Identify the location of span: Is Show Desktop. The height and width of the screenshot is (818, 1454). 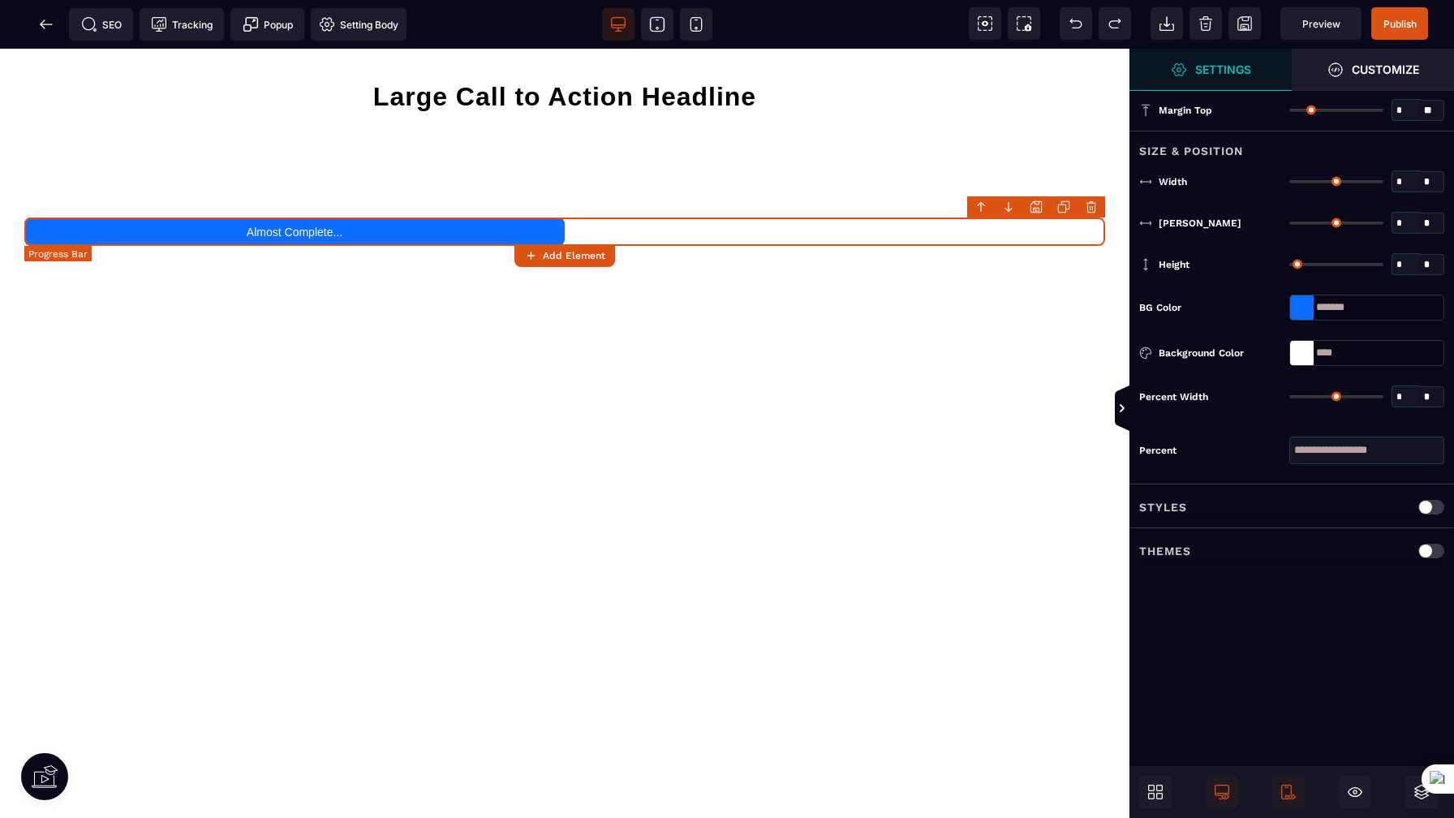
(1222, 792).